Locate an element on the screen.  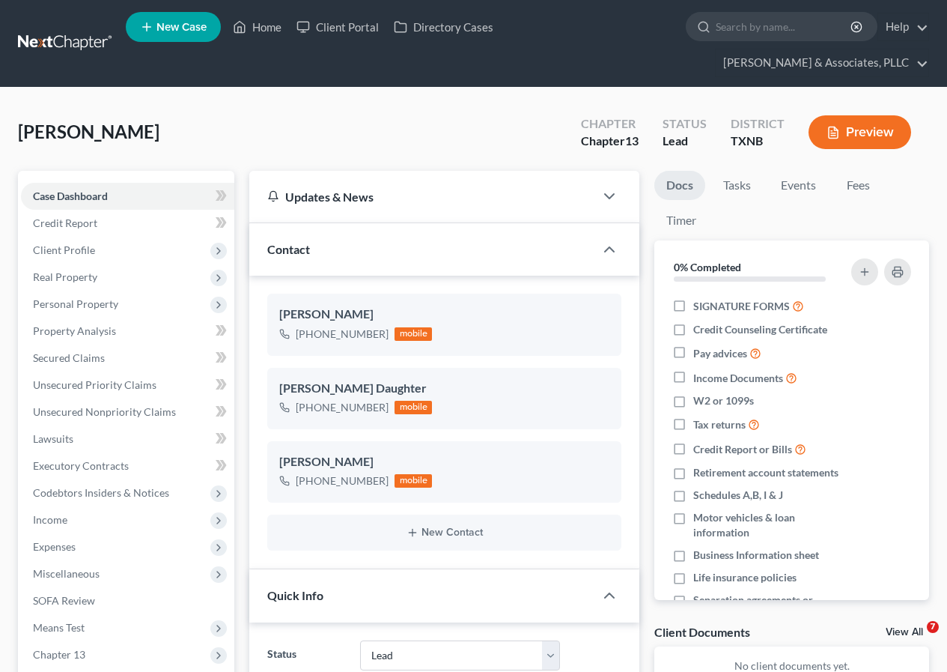
span: Quick Info is located at coordinates (295, 595).